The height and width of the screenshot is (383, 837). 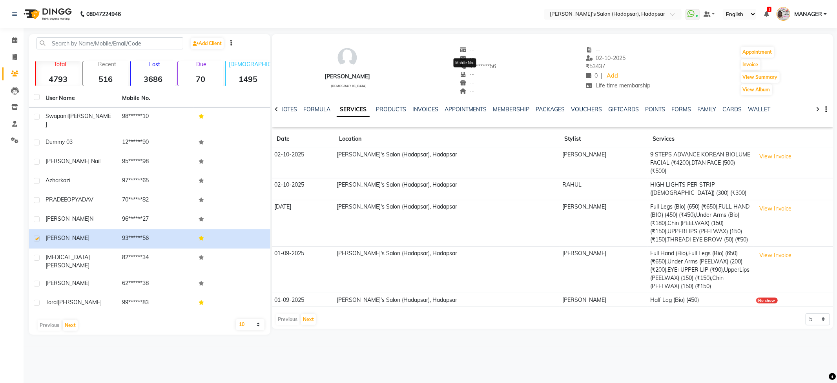 What do you see at coordinates (808, 14) in the screenshot?
I see `span: MANAGER` at bounding box center [808, 14].